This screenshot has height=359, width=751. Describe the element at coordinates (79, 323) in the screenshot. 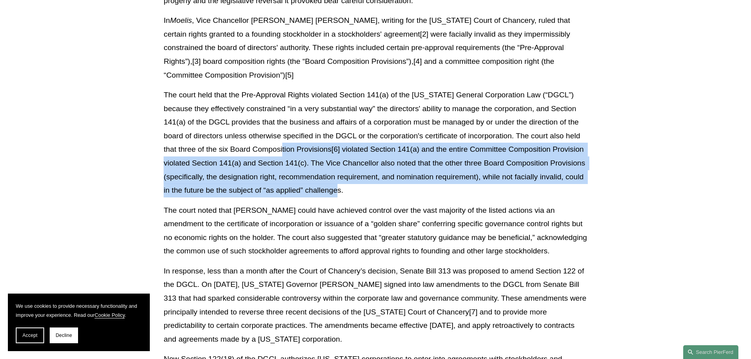

I see `section: Cookie banner` at that location.